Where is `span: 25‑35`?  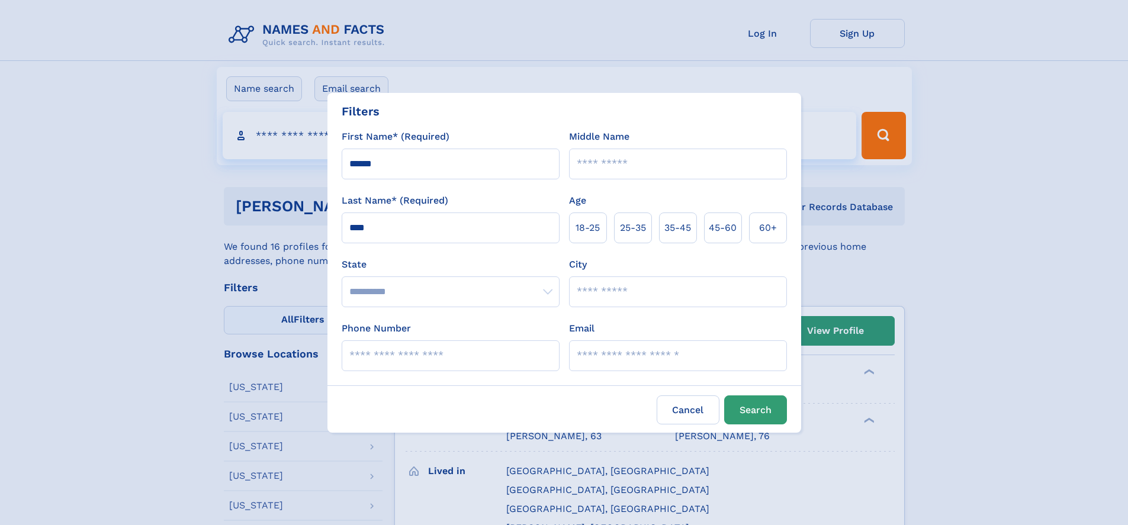 span: 25‑35 is located at coordinates (633, 228).